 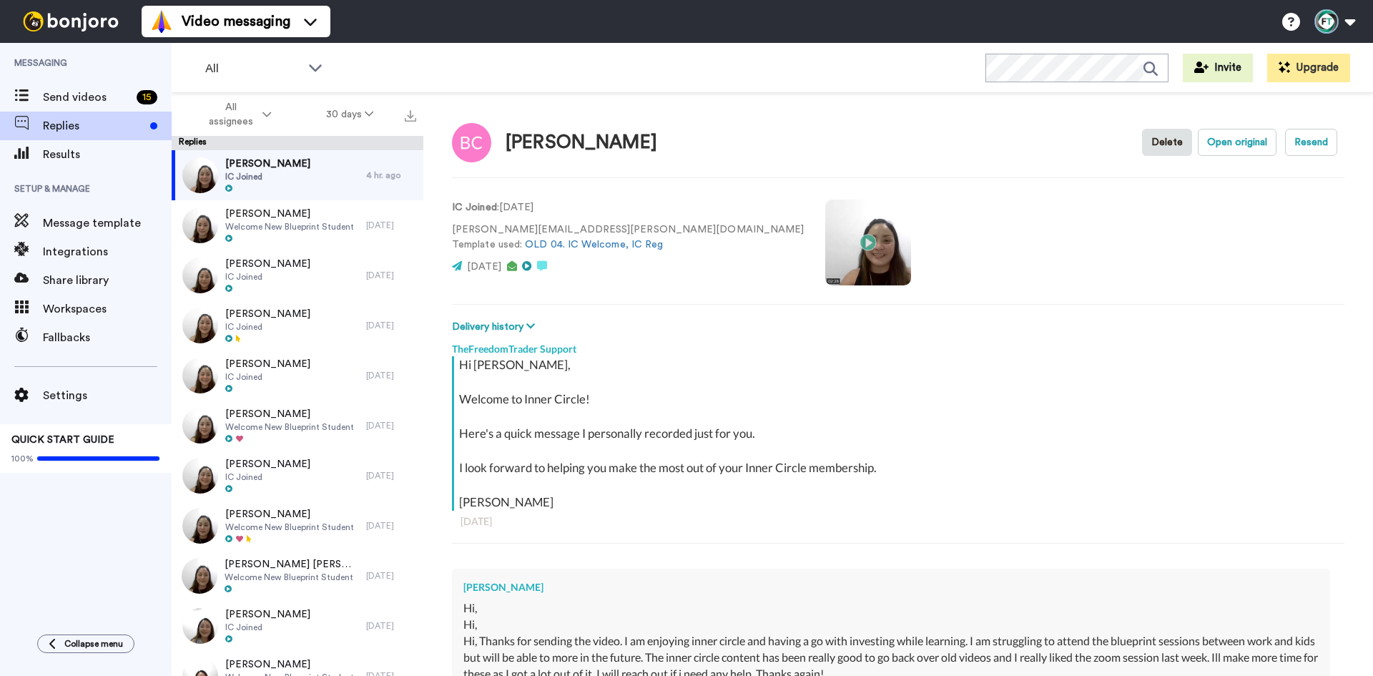 What do you see at coordinates (94, 126) in the screenshot?
I see `span: Replies` at bounding box center [94, 126].